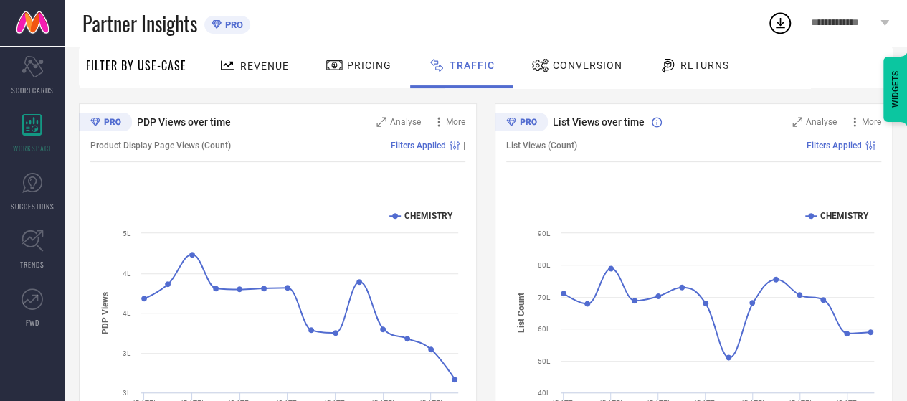 The image size is (907, 401). I want to click on text: 50L, so click(544, 360).